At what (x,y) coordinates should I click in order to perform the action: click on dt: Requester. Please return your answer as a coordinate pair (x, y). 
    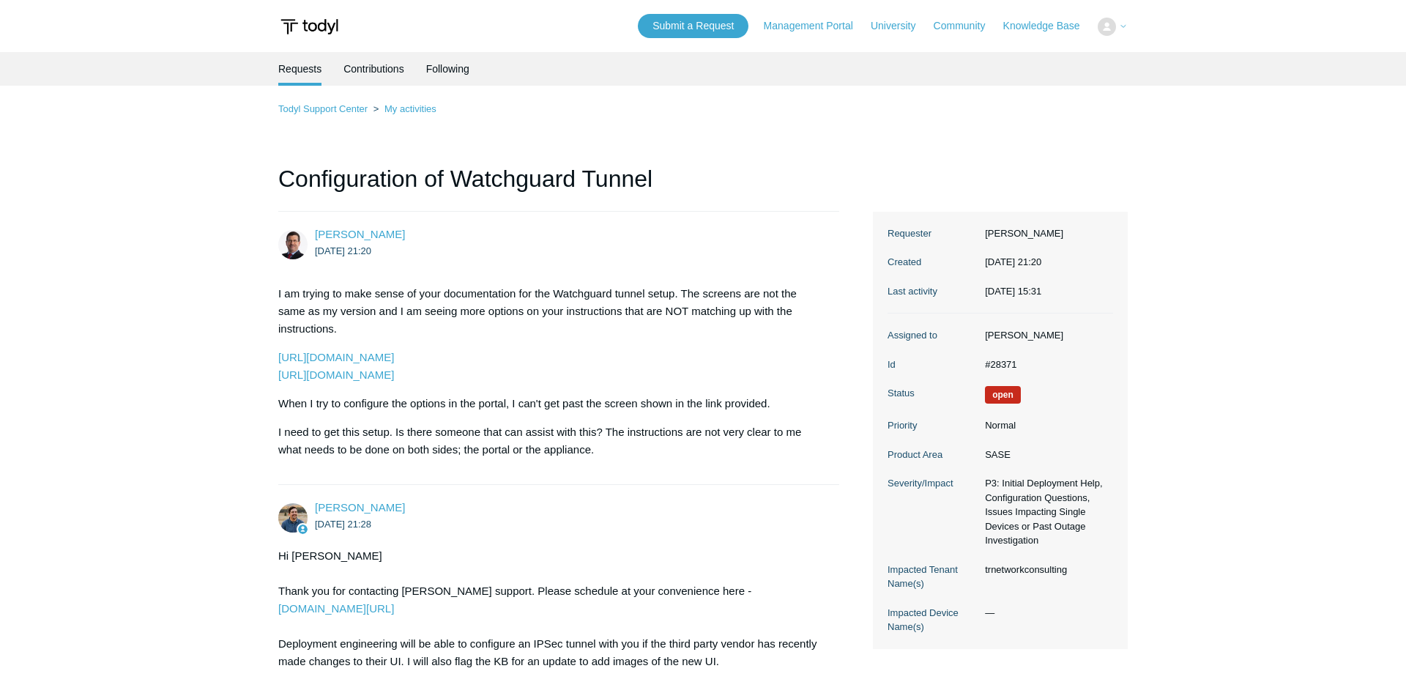
    Looking at the image, I should click on (932, 234).